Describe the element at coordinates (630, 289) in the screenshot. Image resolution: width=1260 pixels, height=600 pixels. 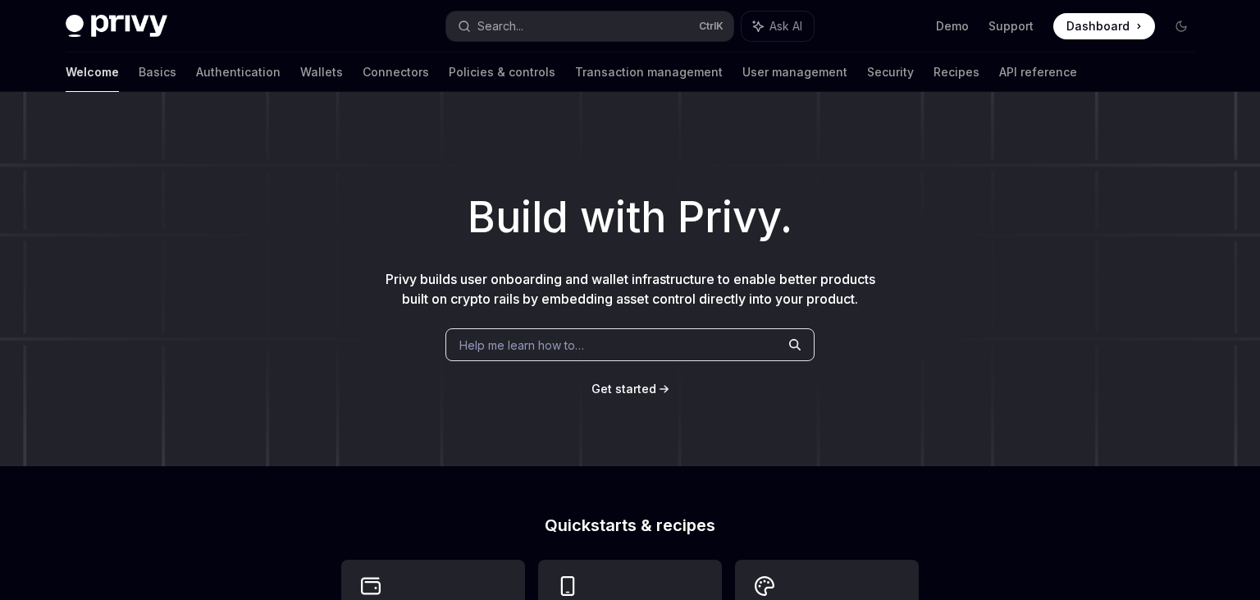
I see `span: Privy builds user onboarding and wallet infrastructure to enable better products built on crypto ...` at that location.